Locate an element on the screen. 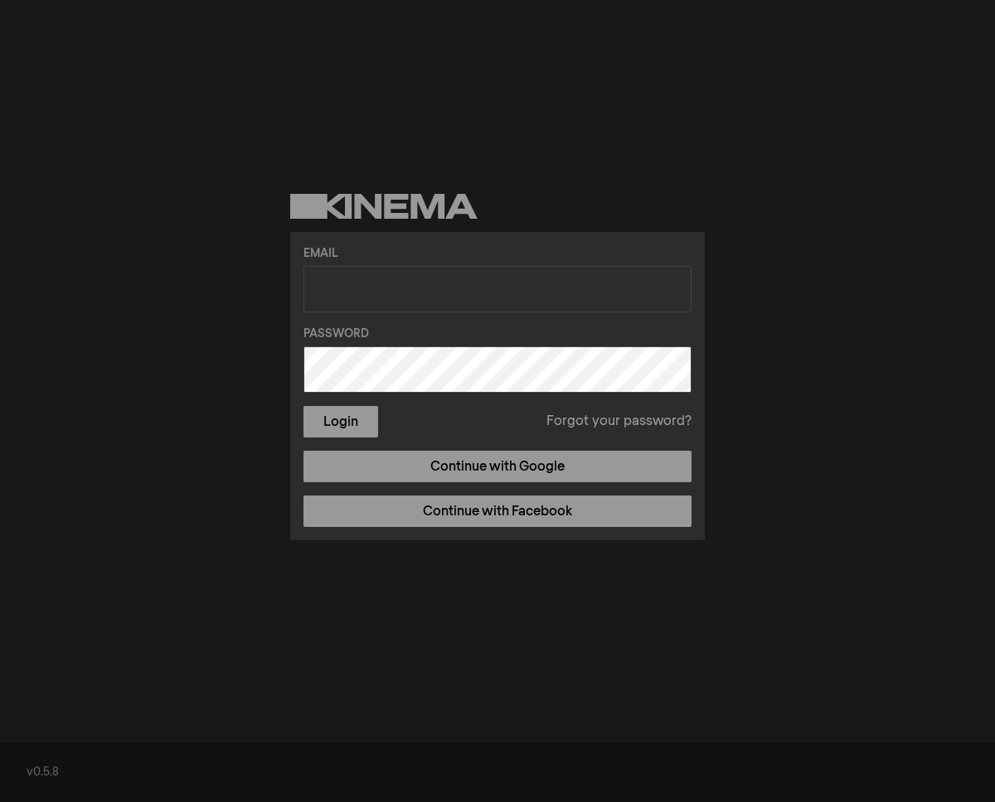 The height and width of the screenshot is (802, 995). label: Password is located at coordinates (497, 334).